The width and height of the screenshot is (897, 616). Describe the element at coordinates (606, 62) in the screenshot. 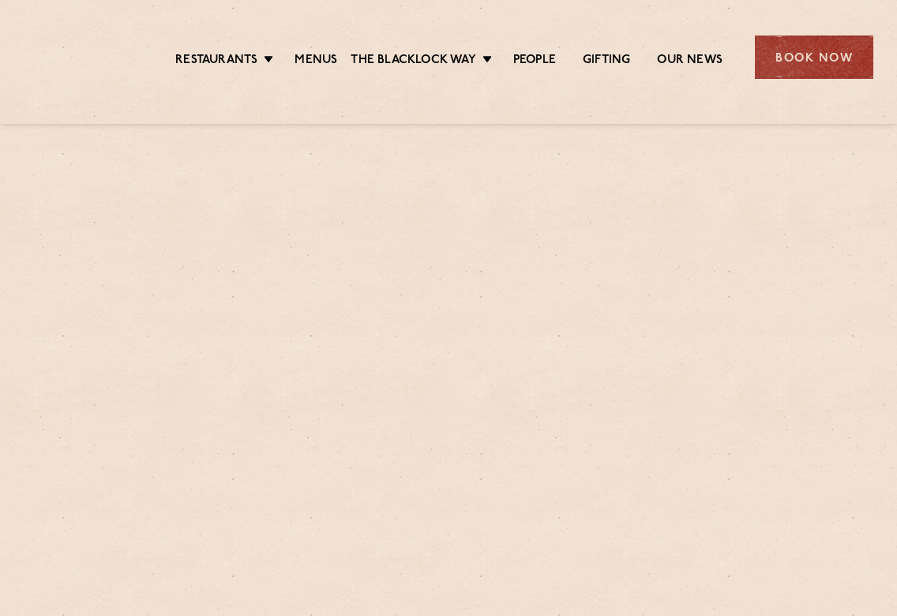

I see `a: Gifting` at that location.